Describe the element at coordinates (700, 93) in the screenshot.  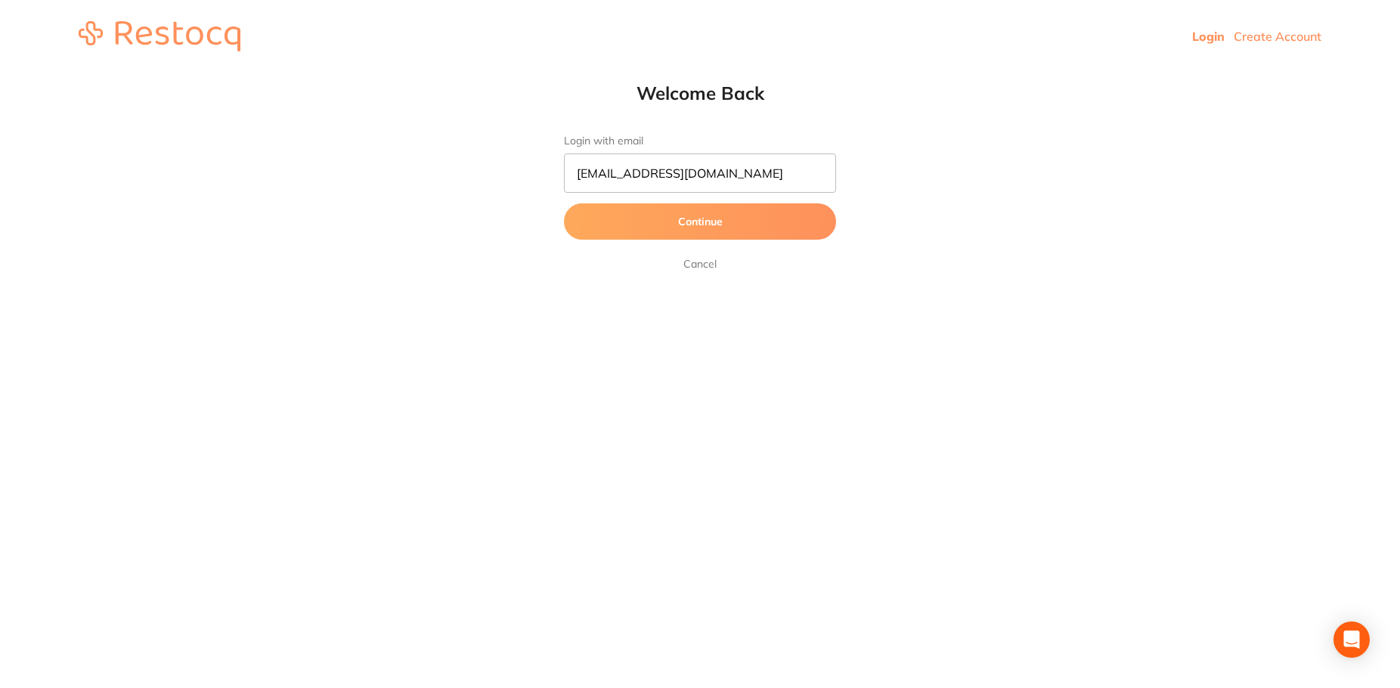
I see `h1: Welcome Back` at that location.